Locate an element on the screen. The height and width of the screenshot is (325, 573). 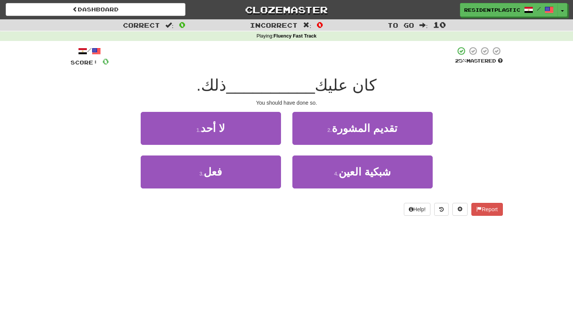
a: Dashboard is located at coordinates (96, 9).